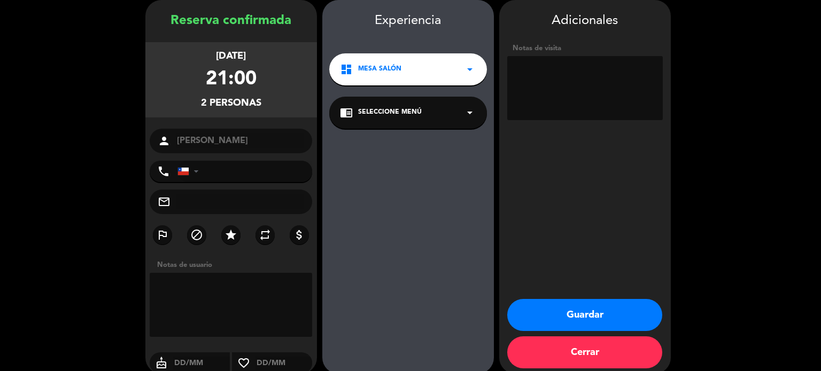 Image resolution: width=821 pixels, height=371 pixels. Describe the element at coordinates (164, 141) in the screenshot. I see `i: person` at that location.